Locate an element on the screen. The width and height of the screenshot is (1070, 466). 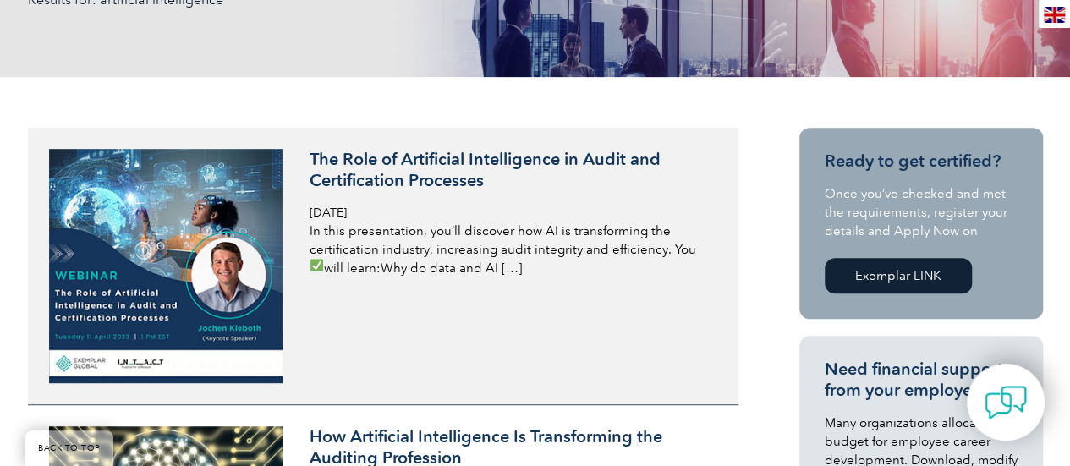
img: en is located at coordinates (1054, 14).